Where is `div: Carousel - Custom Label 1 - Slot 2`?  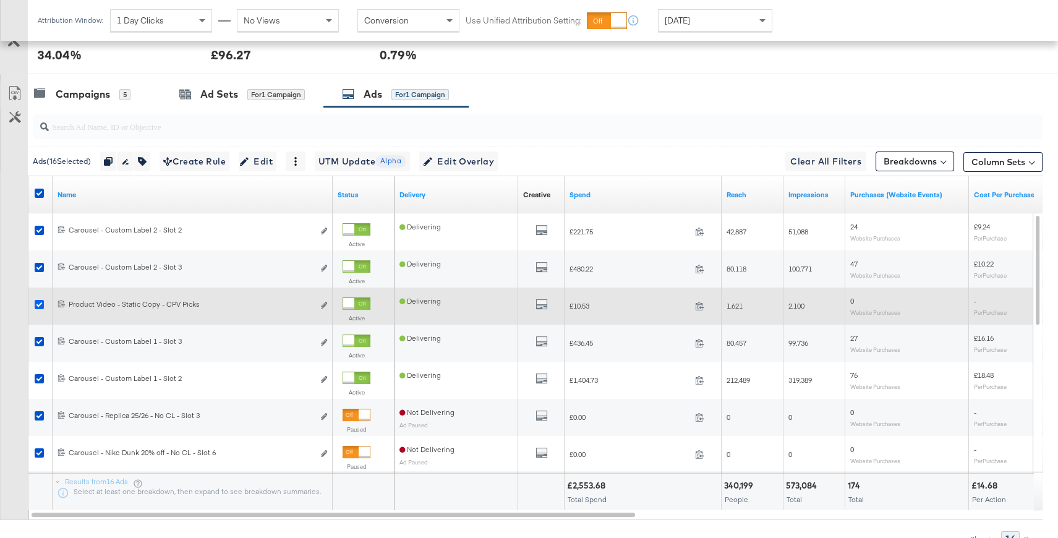
div: Carousel - Custom Label 1 - Slot 2 is located at coordinates (191, 378).